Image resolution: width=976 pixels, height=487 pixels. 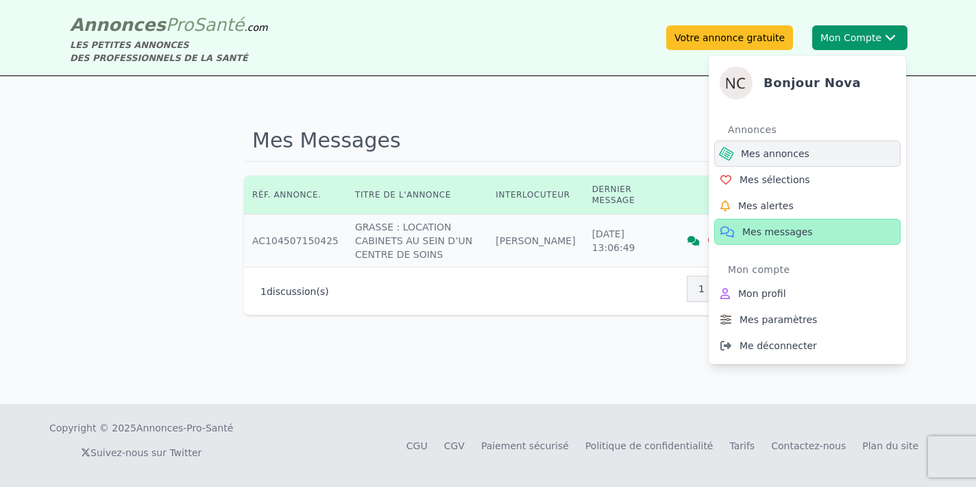 What do you see at coordinates (774, 180) in the screenshot?
I see `span: Mes sélections` at bounding box center [774, 180].